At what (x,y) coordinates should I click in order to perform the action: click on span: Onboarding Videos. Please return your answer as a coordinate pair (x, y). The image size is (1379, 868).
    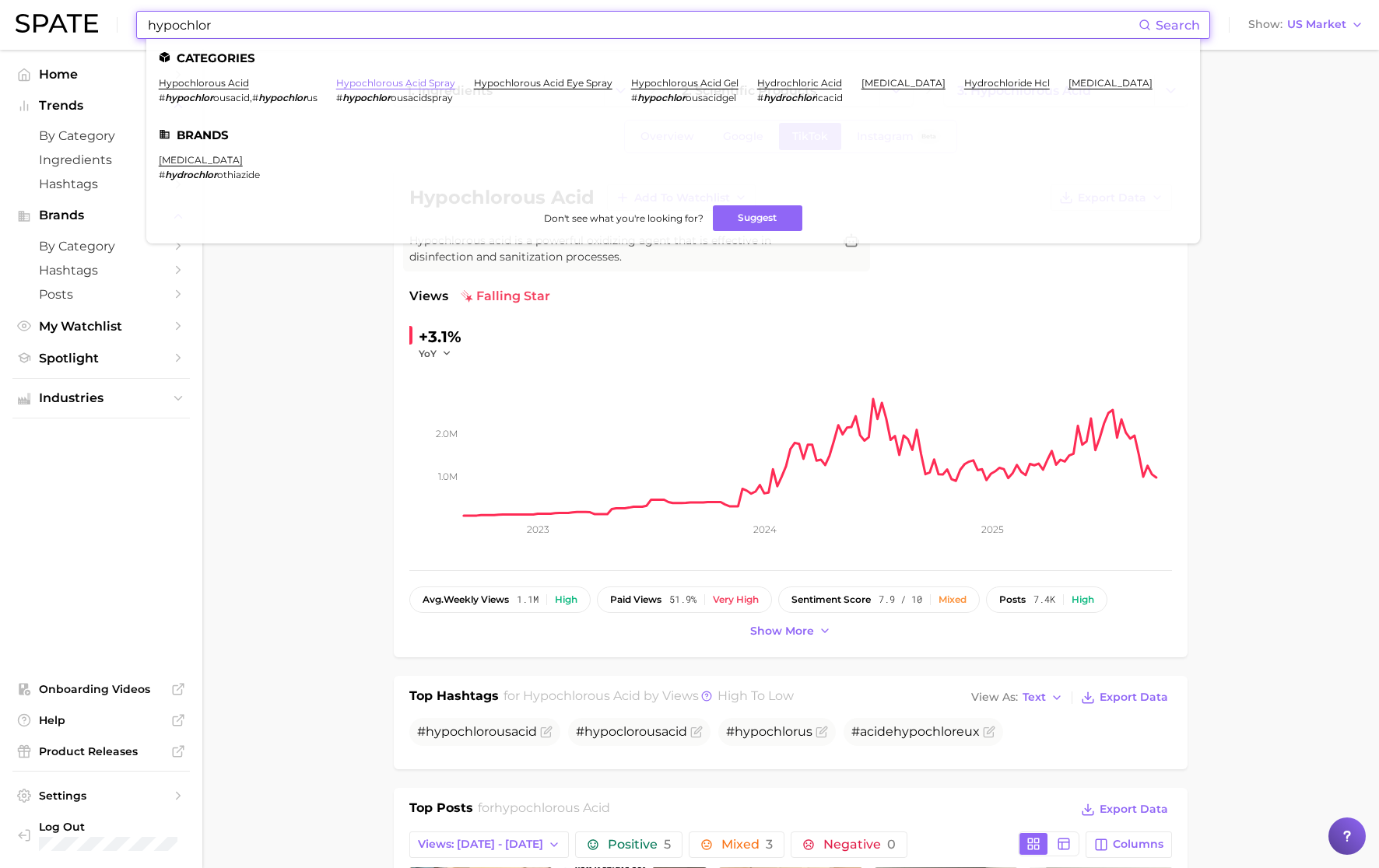
    Looking at the image, I should click on (101, 689).